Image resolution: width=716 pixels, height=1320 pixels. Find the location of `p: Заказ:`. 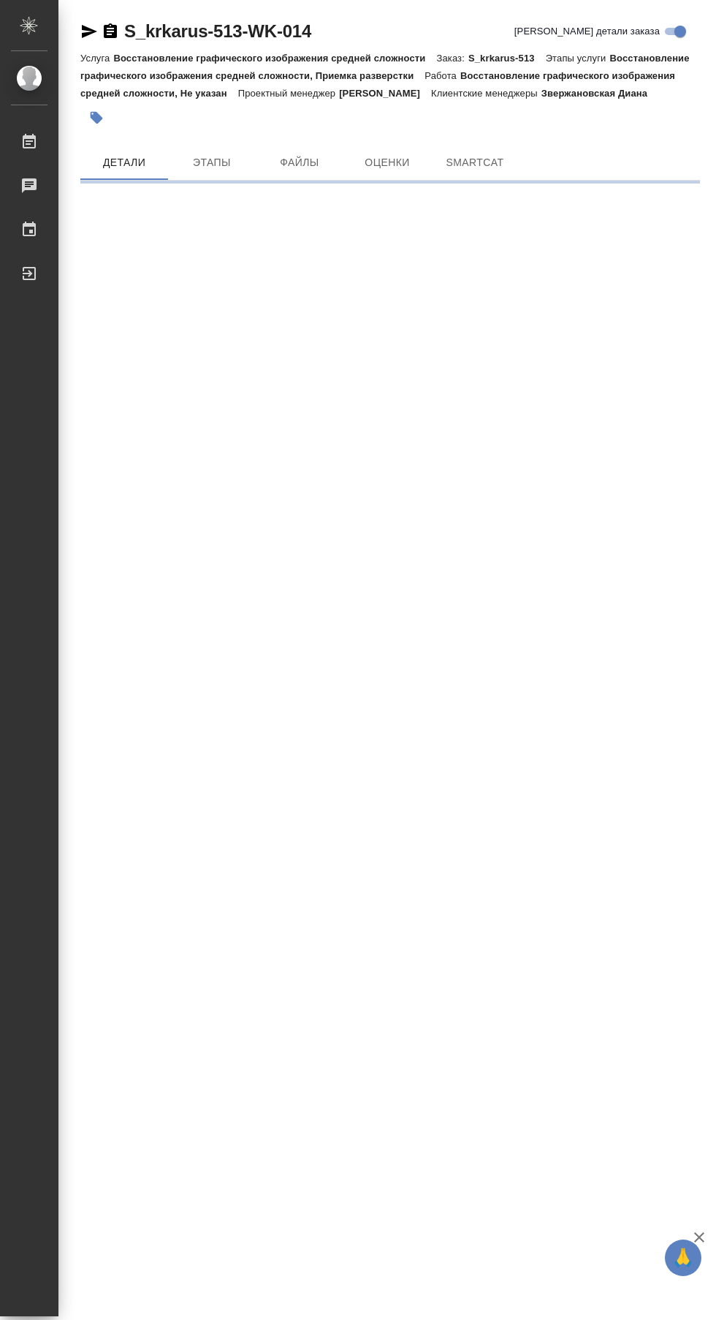

p: Заказ: is located at coordinates (452, 58).